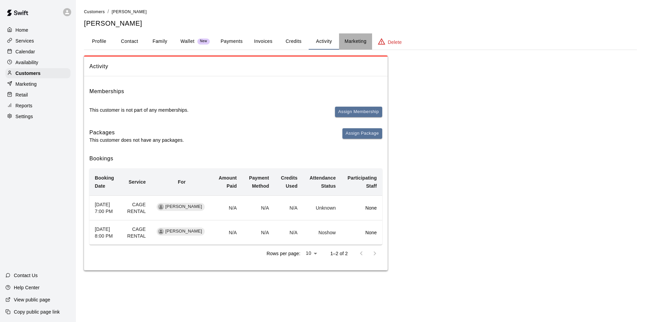  What do you see at coordinates (259, 182) in the screenshot?
I see `b: Payment Method` at bounding box center [259, 182].